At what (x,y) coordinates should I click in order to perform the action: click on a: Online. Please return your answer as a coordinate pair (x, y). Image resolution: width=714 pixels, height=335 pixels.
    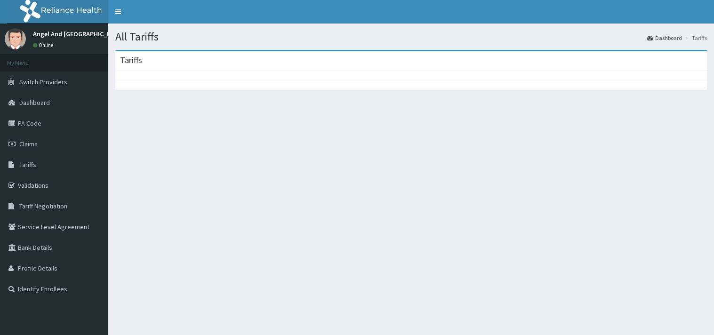
    Looking at the image, I should click on (44, 45).